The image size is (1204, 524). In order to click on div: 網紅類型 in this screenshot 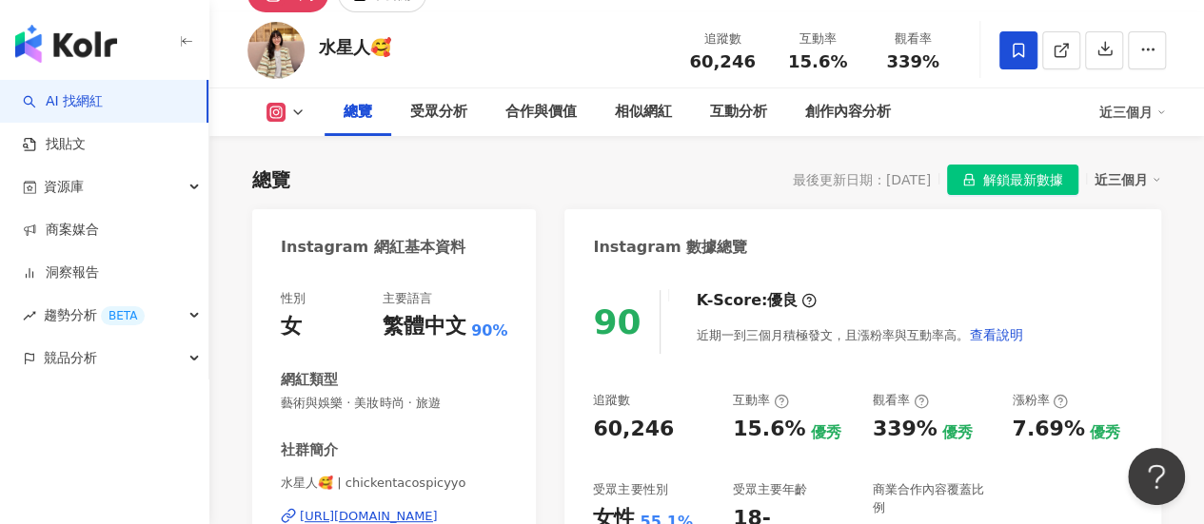, I will do `click(309, 380)`.